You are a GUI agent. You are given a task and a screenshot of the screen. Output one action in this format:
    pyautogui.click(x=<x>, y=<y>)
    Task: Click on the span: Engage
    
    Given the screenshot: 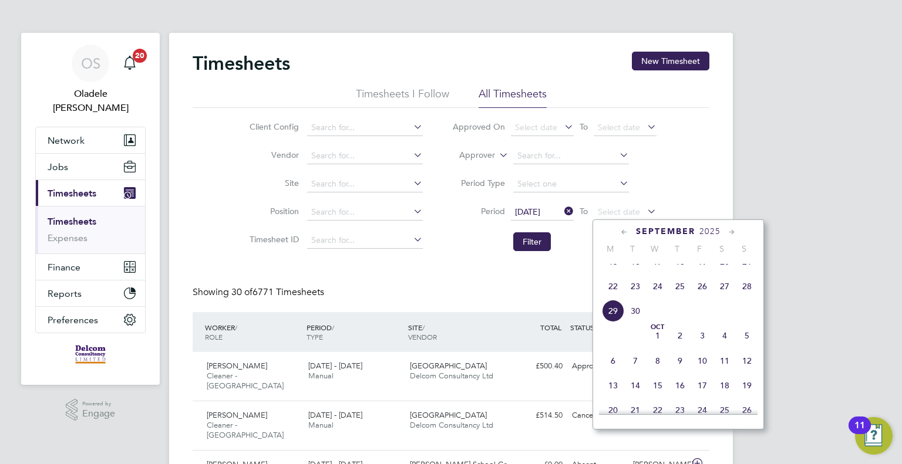 What is the action you would take?
    pyautogui.click(x=99, y=414)
    